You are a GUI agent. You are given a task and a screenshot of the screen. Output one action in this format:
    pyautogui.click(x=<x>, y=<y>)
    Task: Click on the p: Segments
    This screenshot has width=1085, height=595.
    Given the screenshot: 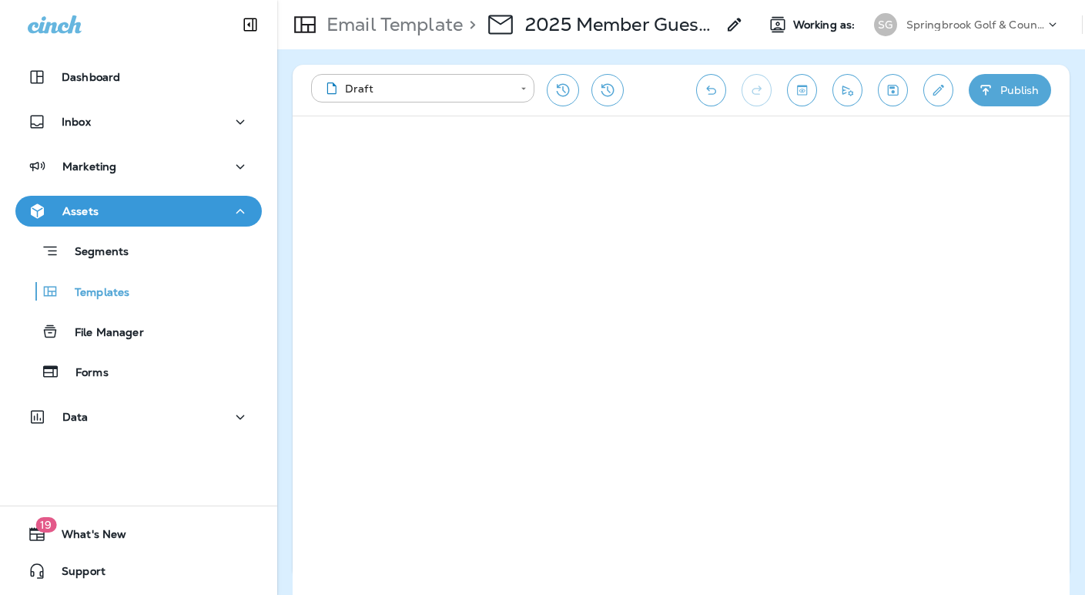 What is the action you would take?
    pyautogui.click(x=94, y=253)
    